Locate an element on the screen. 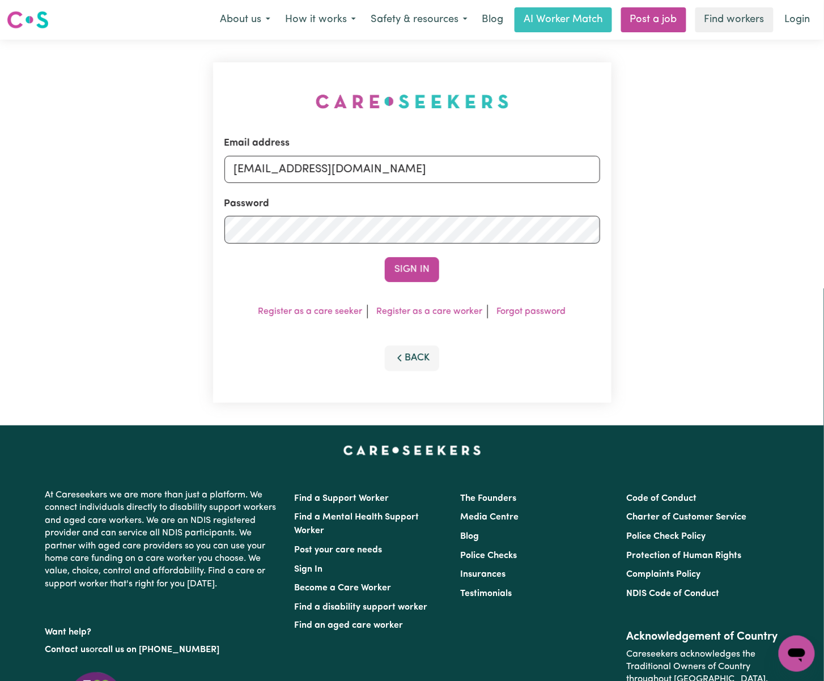 The width and height of the screenshot is (824, 681). input: Email address is located at coordinates (412, 169).